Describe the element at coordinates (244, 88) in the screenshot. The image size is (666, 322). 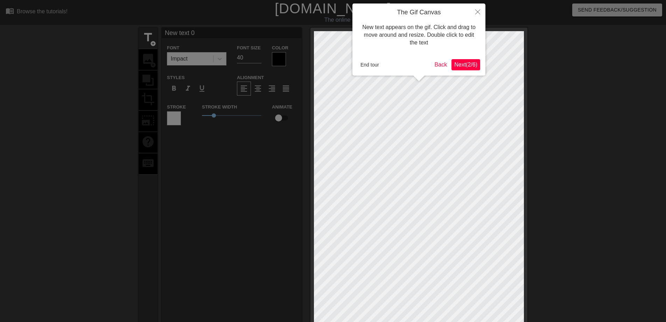
I see `span: format_align_left` at that location.